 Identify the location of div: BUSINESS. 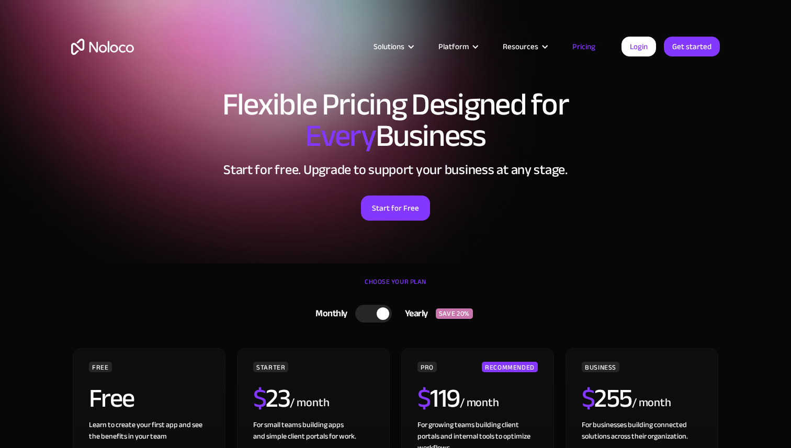
(601, 367).